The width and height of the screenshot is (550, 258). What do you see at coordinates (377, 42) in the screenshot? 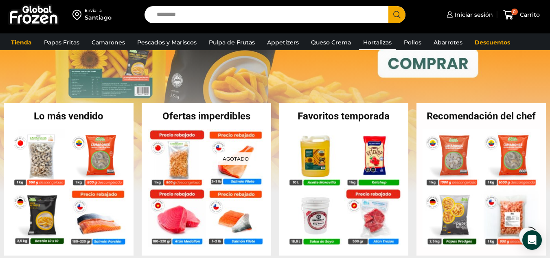
I see `a: Hortalizas` at bounding box center [377, 42].